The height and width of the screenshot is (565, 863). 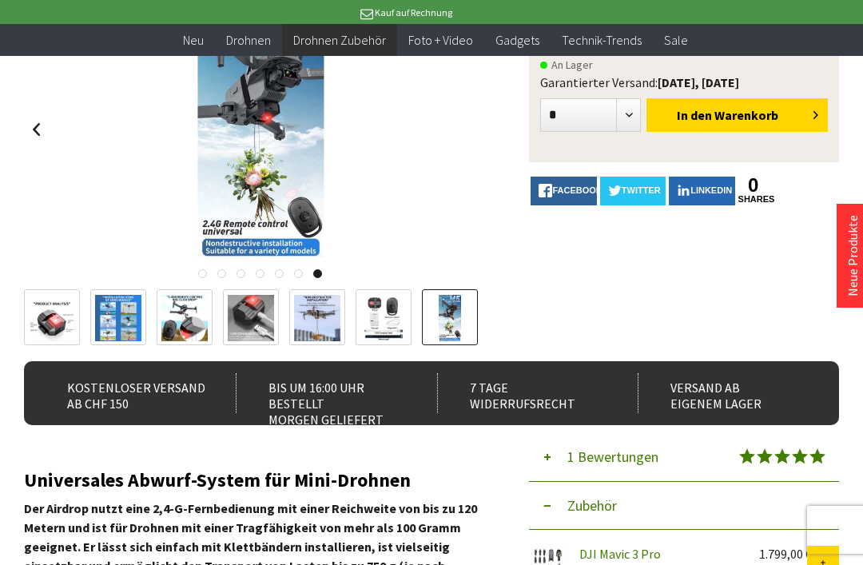 I want to click on span: Neu, so click(x=193, y=40).